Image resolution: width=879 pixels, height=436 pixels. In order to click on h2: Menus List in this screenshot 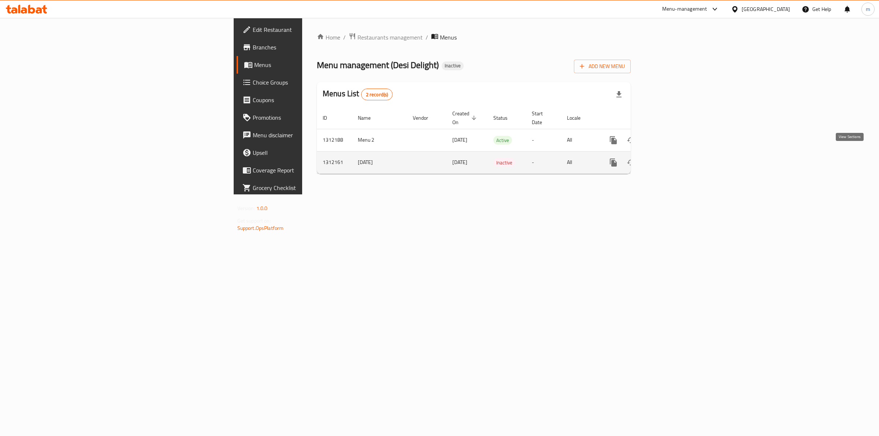, I will do `click(358, 94)`.